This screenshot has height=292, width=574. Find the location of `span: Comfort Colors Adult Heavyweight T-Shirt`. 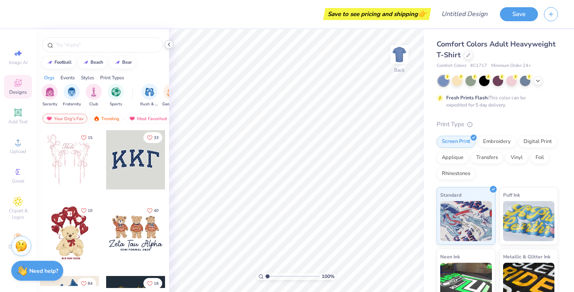

span: Comfort Colors Adult Heavyweight T-Shirt is located at coordinates (496, 49).